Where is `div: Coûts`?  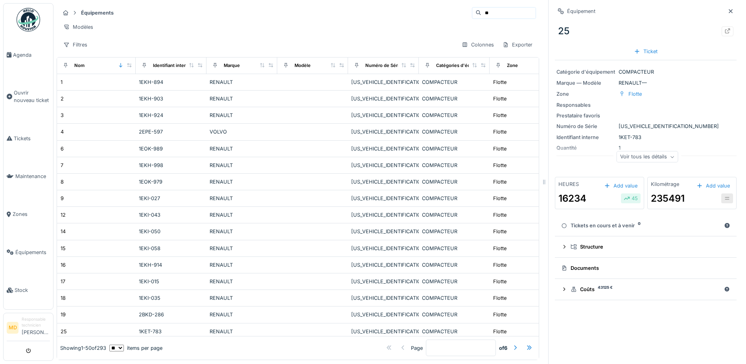
div: Coûts is located at coordinates (646, 289).